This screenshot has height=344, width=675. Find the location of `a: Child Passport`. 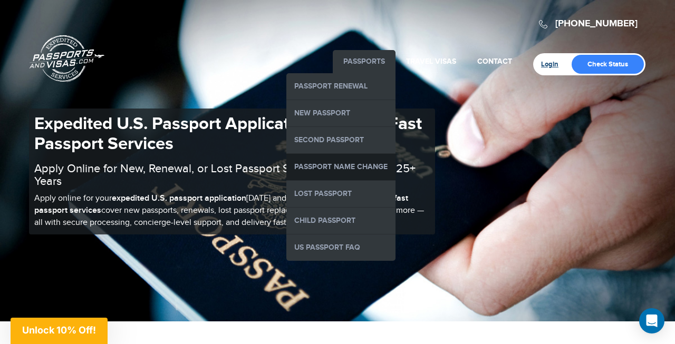

a: Child Passport is located at coordinates (341, 221).